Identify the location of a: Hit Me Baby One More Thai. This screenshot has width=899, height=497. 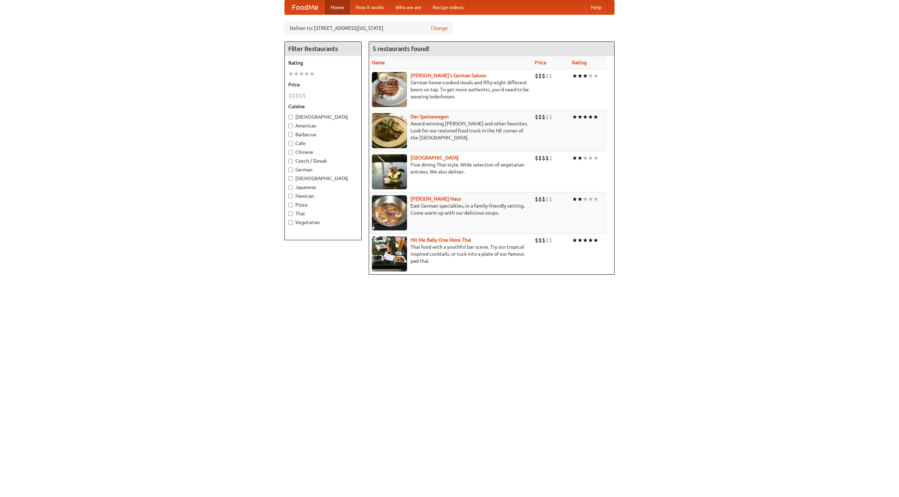
(441, 240).